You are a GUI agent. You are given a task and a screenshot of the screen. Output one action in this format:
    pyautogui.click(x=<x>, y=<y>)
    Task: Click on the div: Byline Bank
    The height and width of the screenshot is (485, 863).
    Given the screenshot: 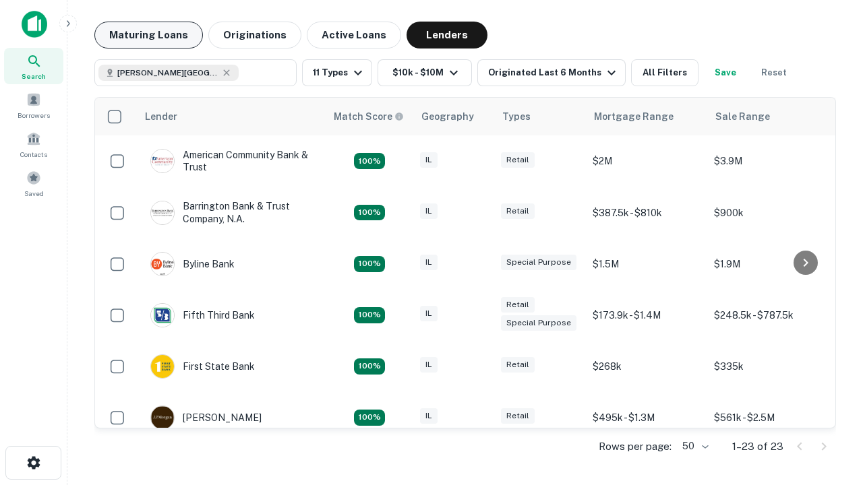 What is the action you would take?
    pyautogui.click(x=192, y=264)
    